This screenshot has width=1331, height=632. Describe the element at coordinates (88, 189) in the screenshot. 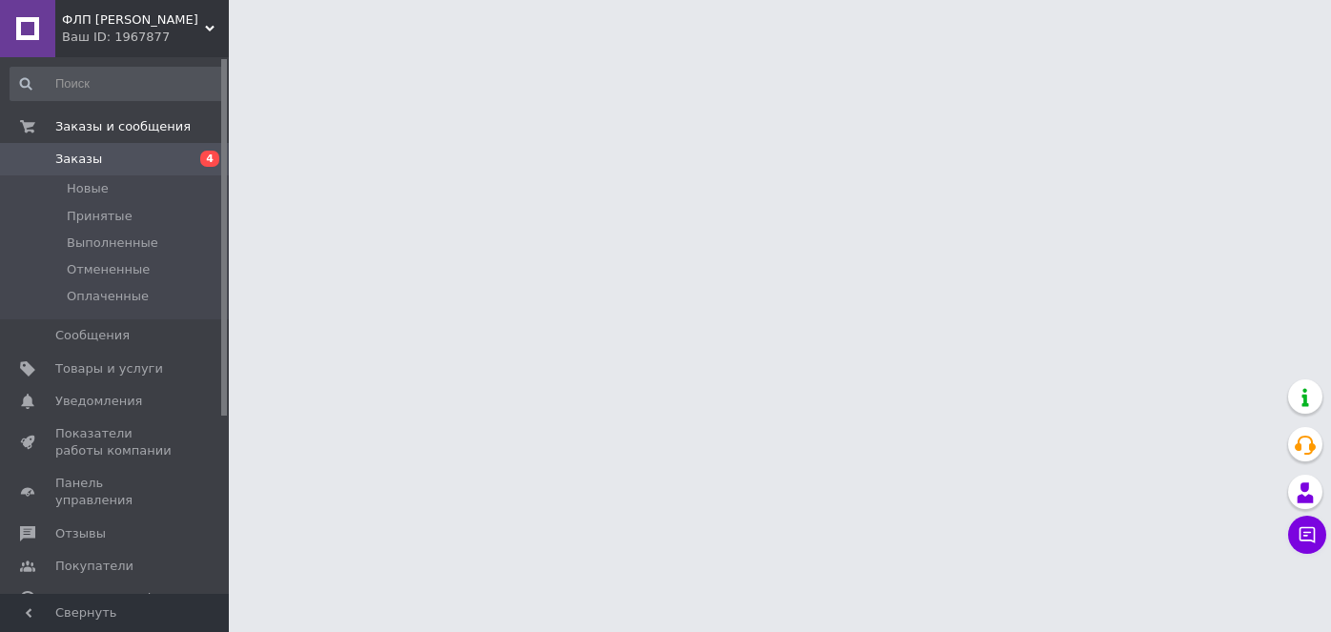

I see `span: Новые` at that location.